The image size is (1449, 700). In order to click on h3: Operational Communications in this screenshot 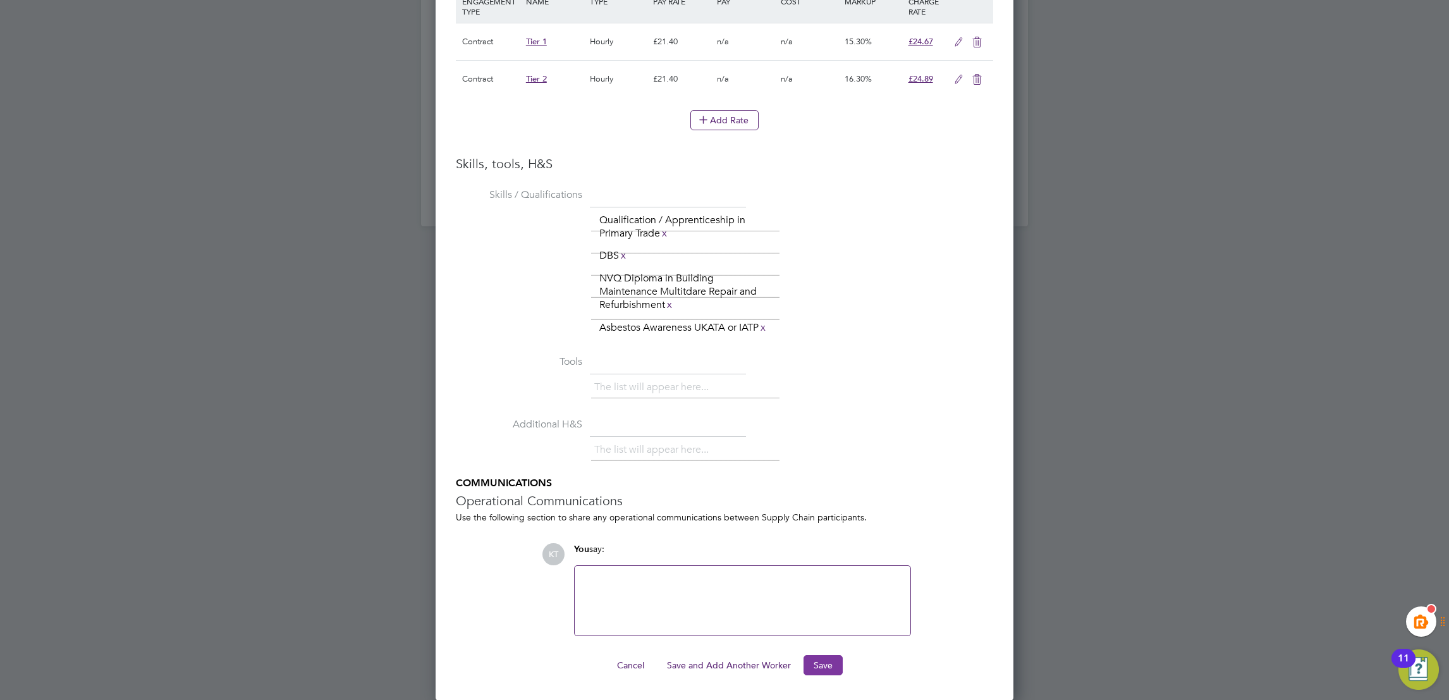, I will do `click(725, 501)`.